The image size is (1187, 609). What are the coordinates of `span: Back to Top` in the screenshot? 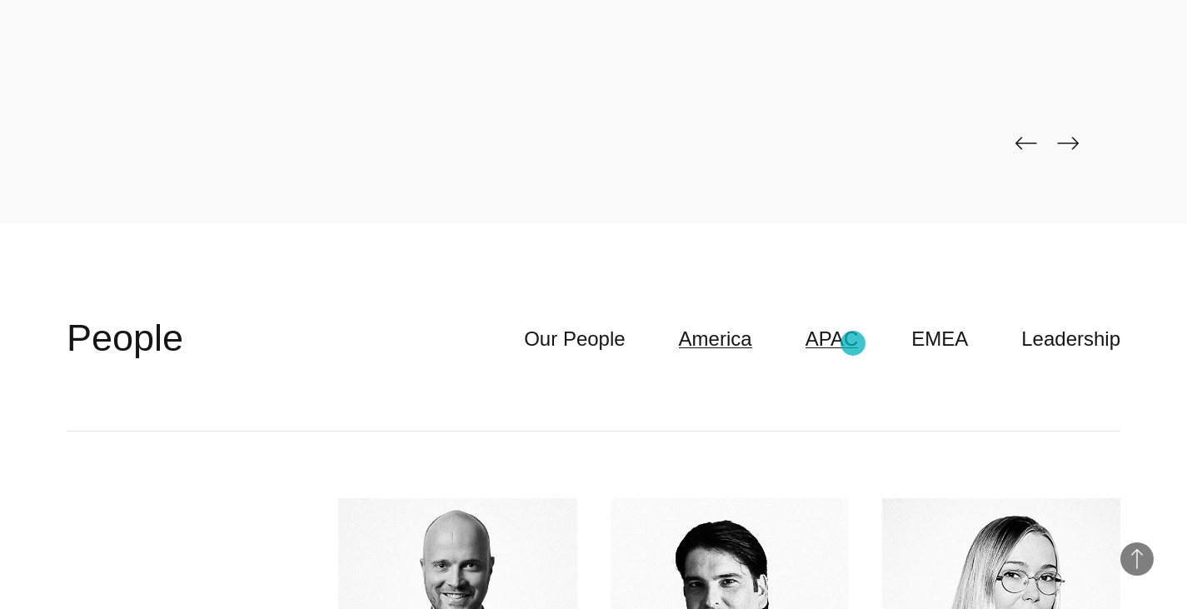 It's located at (1137, 559).